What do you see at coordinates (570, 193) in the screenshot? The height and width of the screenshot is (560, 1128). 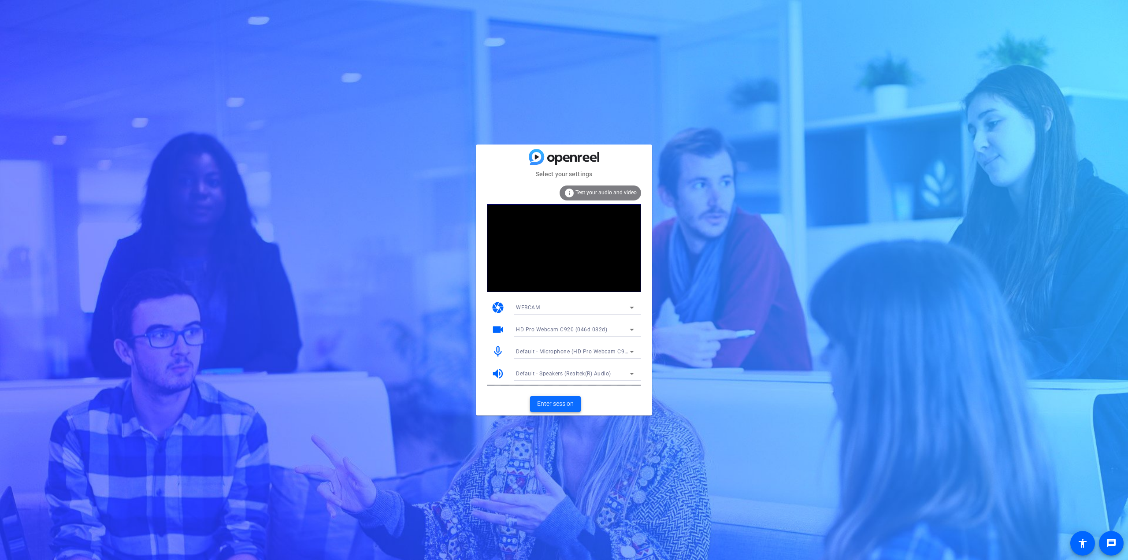 I see `mat-icon: info` at bounding box center [570, 193].